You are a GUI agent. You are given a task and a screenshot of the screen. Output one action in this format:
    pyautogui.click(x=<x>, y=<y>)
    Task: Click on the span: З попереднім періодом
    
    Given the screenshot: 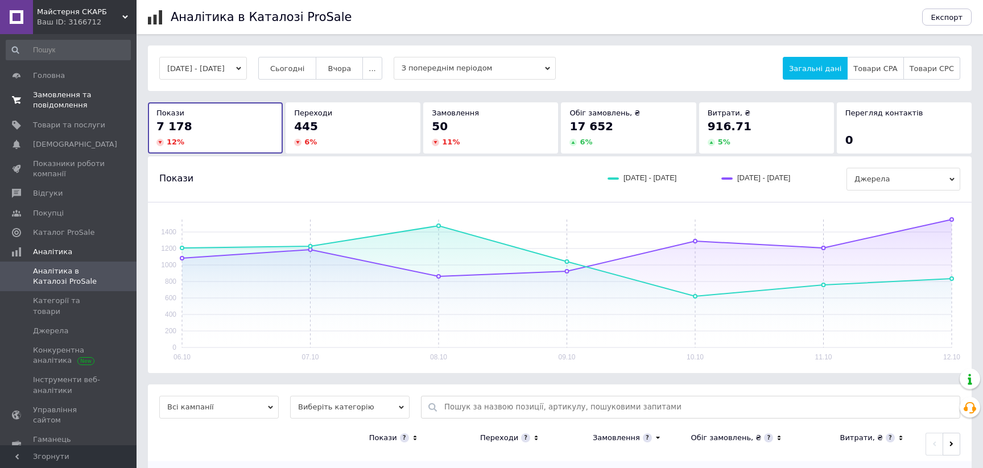 What is the action you would take?
    pyautogui.click(x=475, y=68)
    